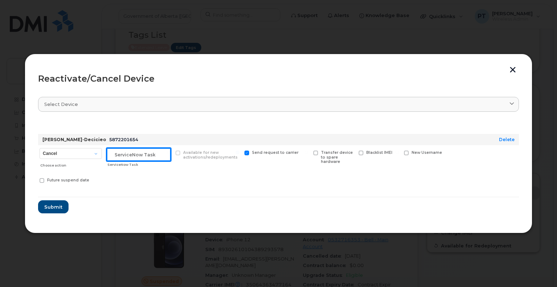 This screenshot has height=287, width=557. What do you see at coordinates (71, 164) in the screenshot?
I see `div: Choose action` at bounding box center [71, 164].